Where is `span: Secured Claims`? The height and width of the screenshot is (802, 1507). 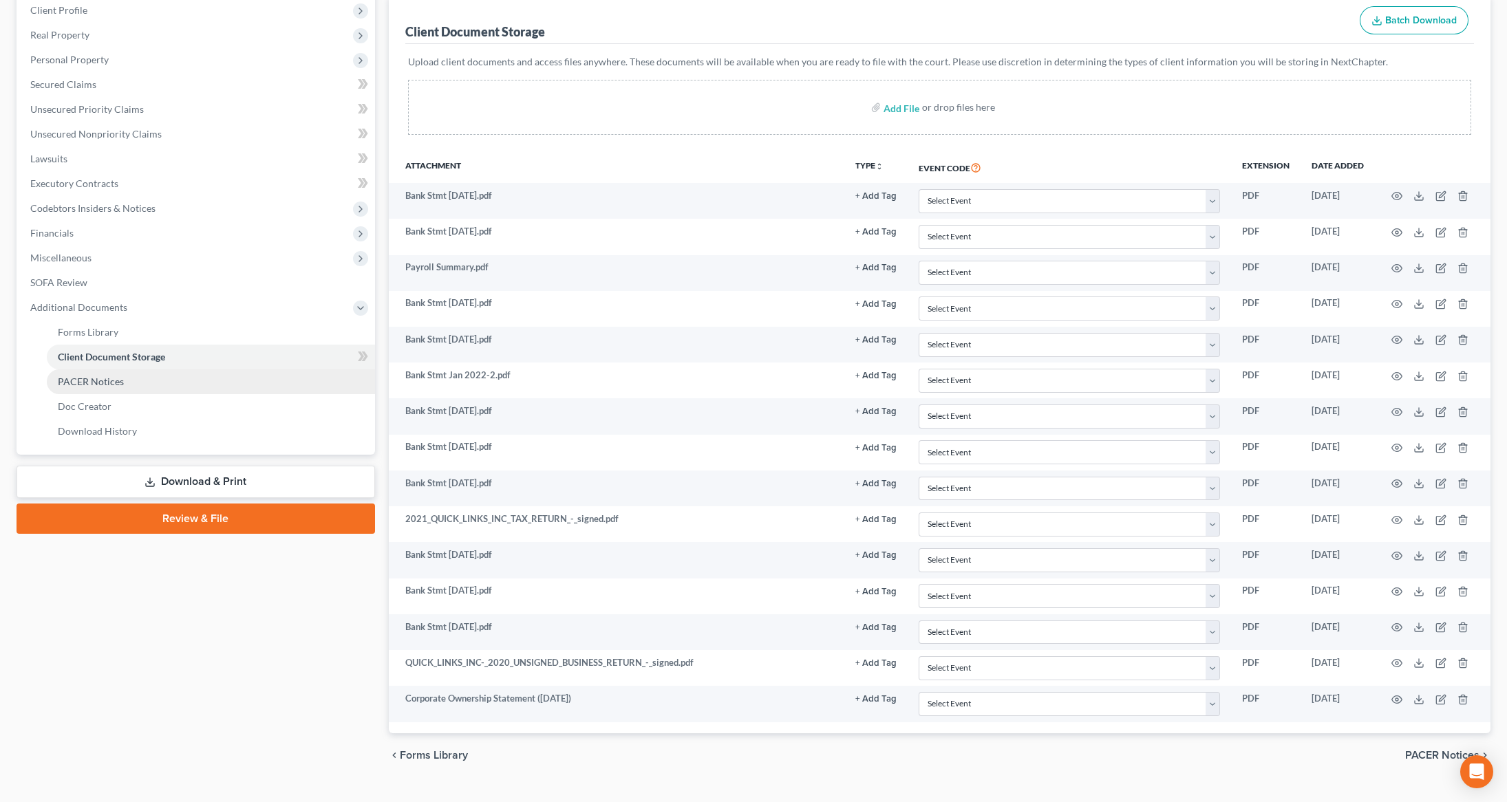
span: Secured Claims is located at coordinates (63, 84).